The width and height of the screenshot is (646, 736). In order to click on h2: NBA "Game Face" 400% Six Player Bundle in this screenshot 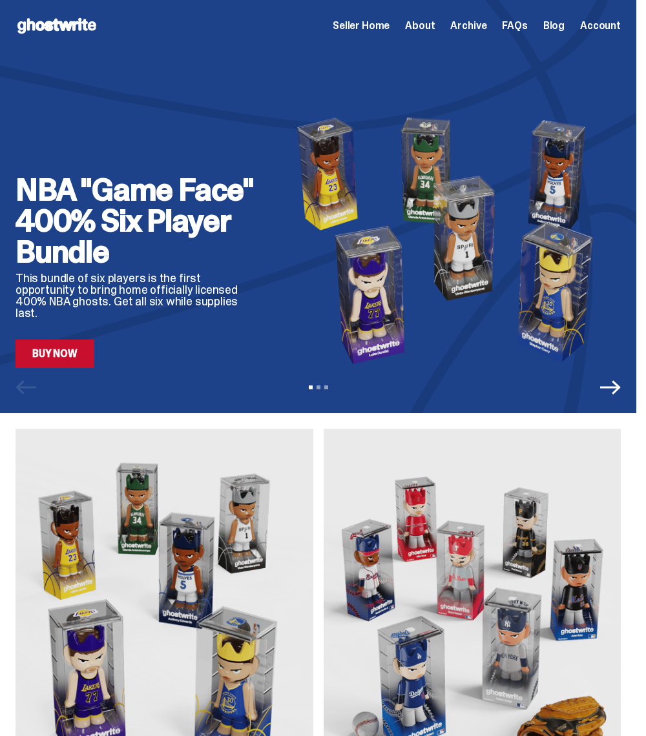, I will do `click(137, 221)`.